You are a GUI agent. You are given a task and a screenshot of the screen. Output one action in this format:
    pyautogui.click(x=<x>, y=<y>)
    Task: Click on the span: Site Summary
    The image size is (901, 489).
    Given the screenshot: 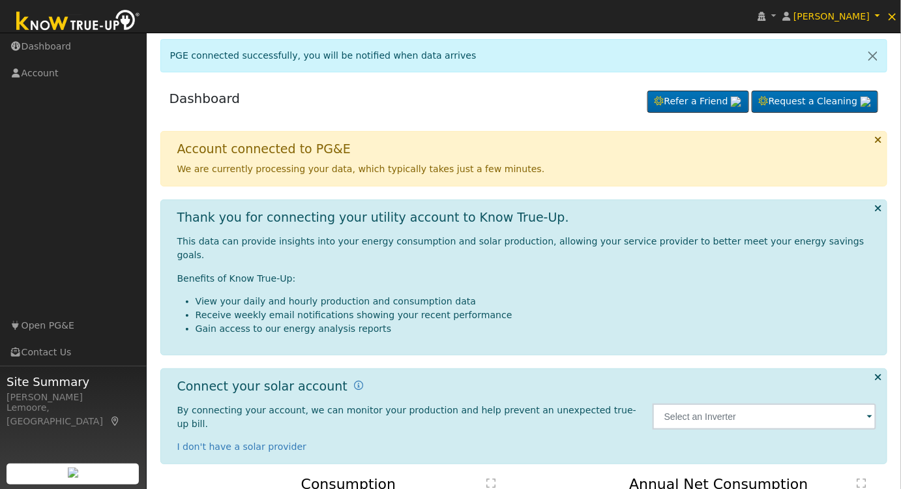 What is the action you would take?
    pyautogui.click(x=73, y=381)
    